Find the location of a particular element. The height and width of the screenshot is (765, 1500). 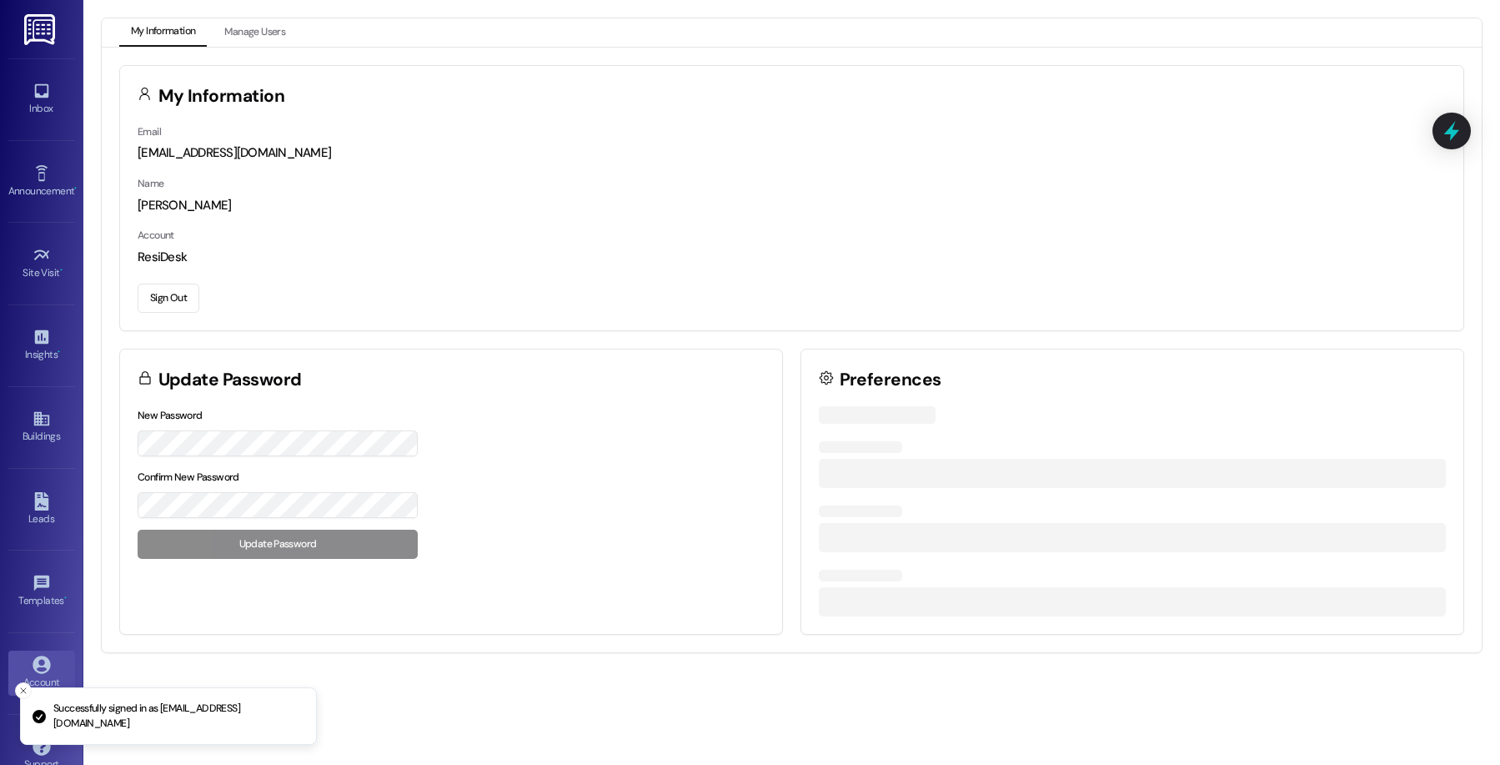

label: Email is located at coordinates (149, 132).